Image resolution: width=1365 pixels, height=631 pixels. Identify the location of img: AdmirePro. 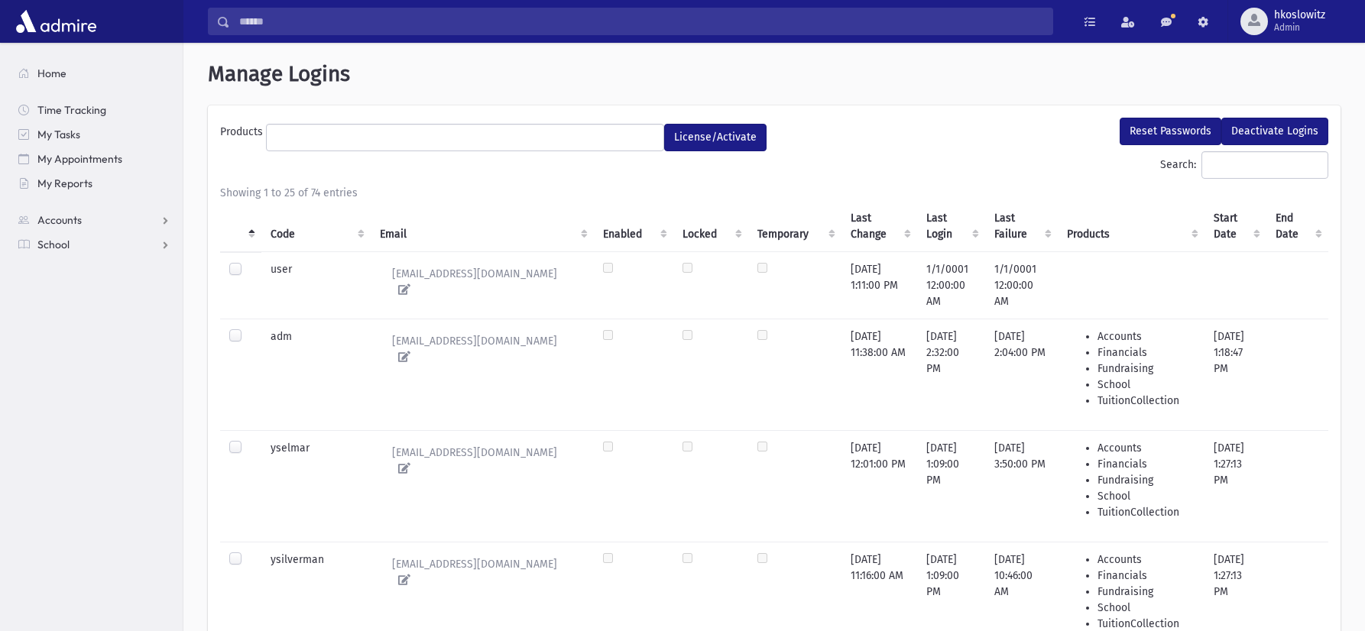
(56, 21).